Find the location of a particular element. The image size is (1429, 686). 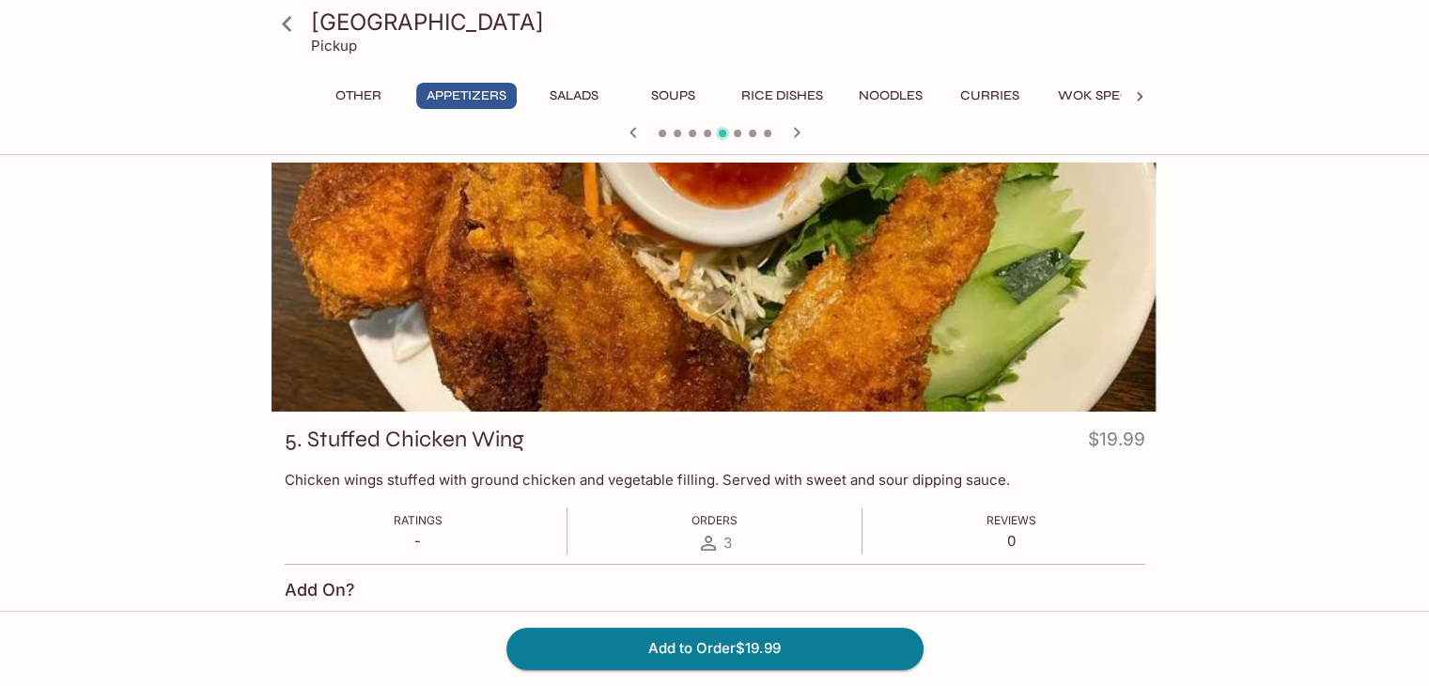

button: Wok Specialties is located at coordinates (1117, 96).